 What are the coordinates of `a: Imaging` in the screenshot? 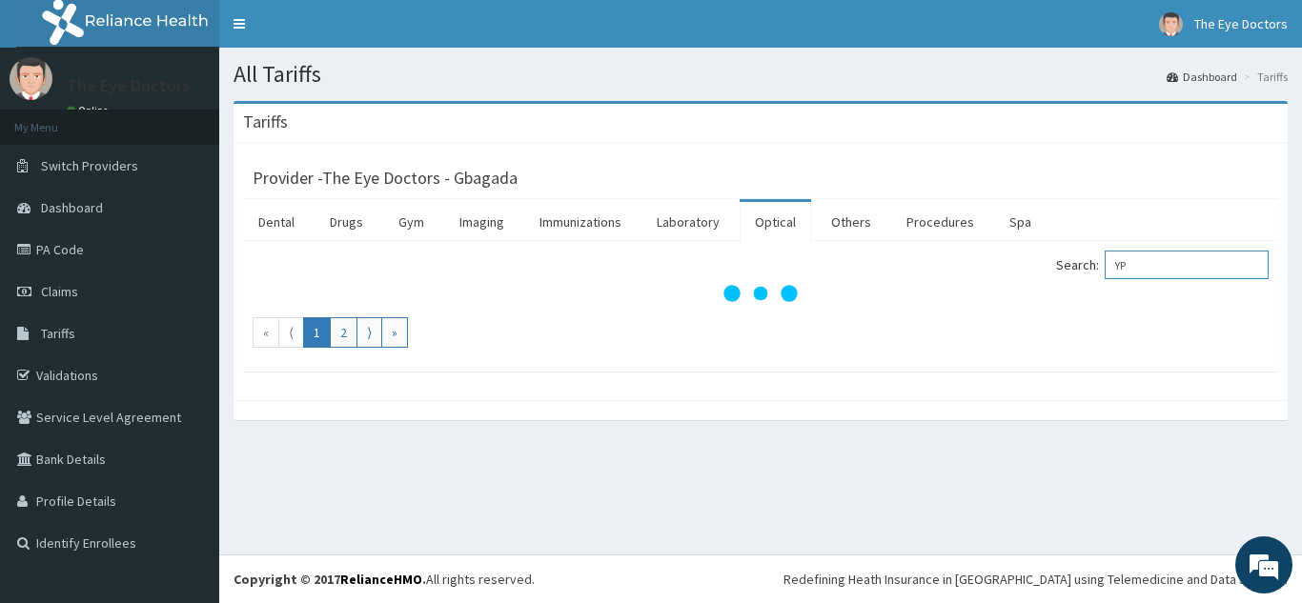 It's located at (481, 222).